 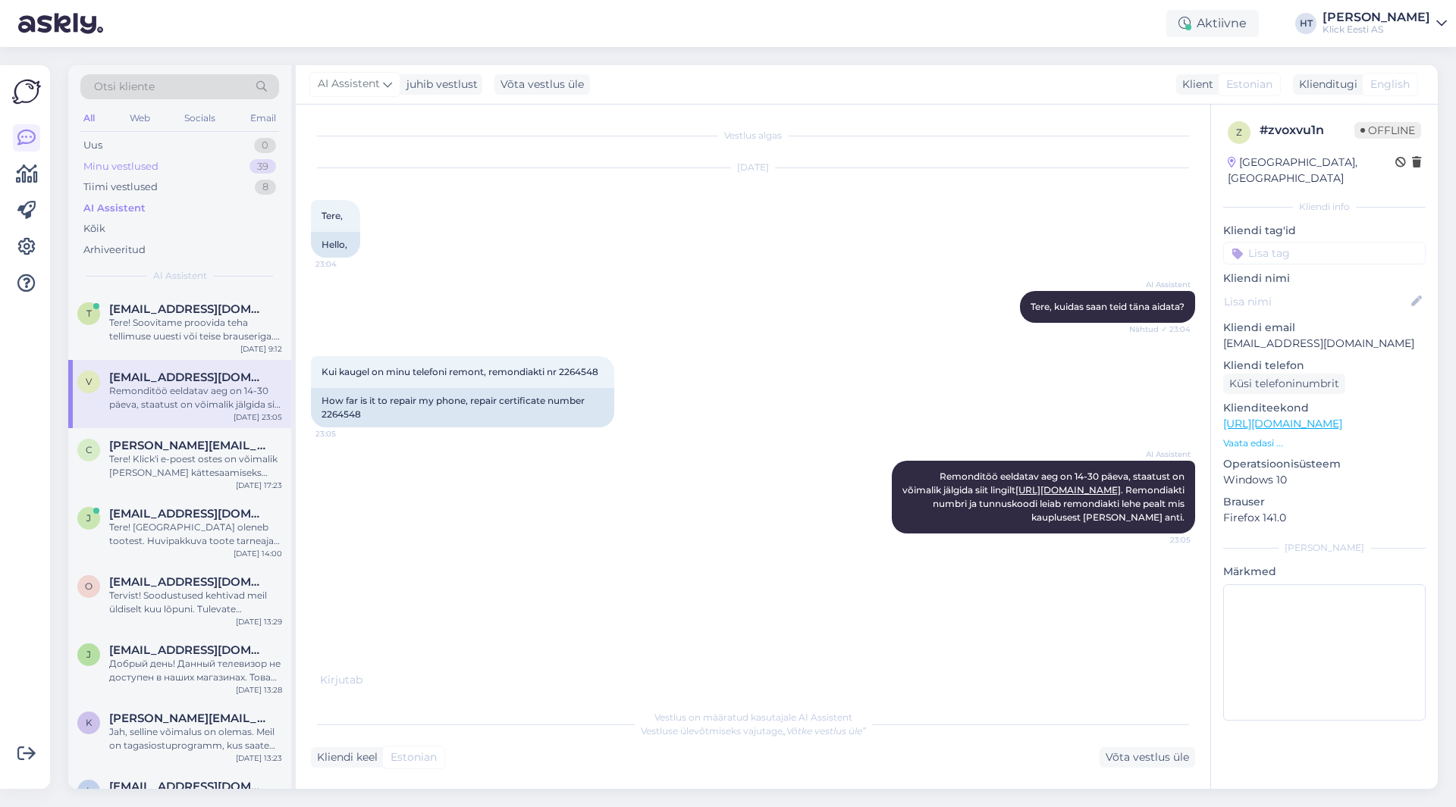 I want to click on div: juhib vestlust, so click(x=439, y=84).